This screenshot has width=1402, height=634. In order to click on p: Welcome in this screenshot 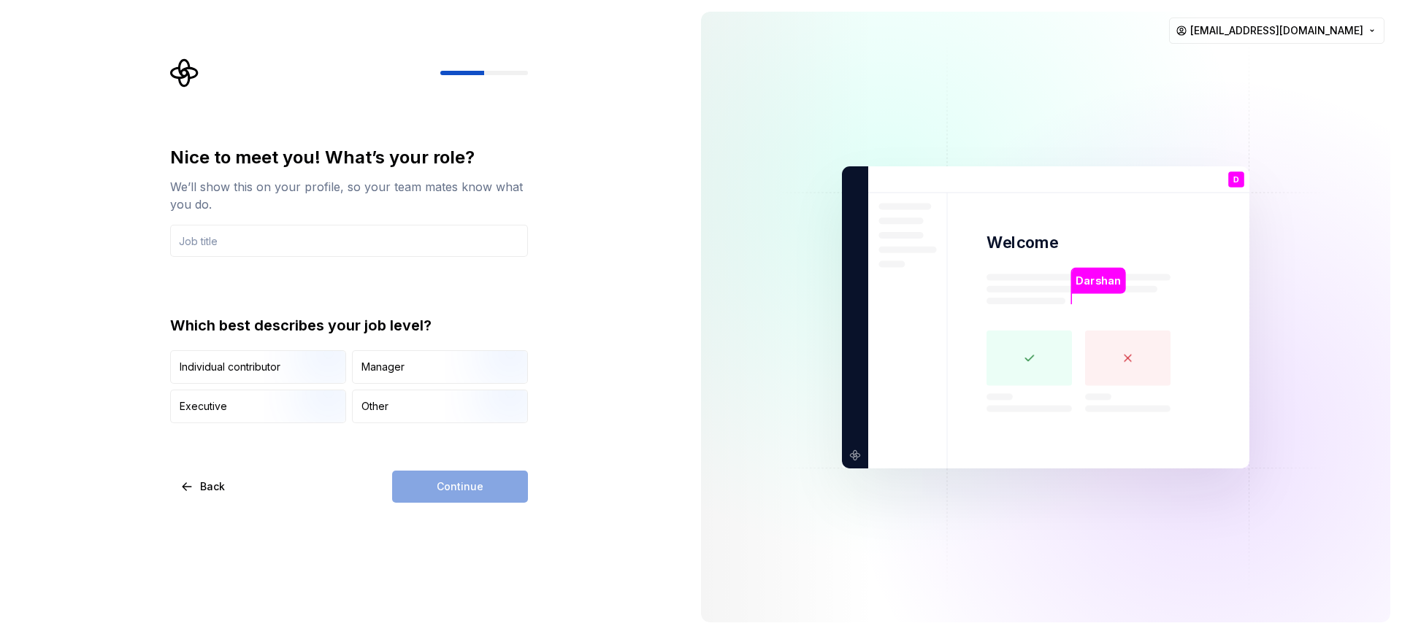, I will do `click(1022, 242)`.